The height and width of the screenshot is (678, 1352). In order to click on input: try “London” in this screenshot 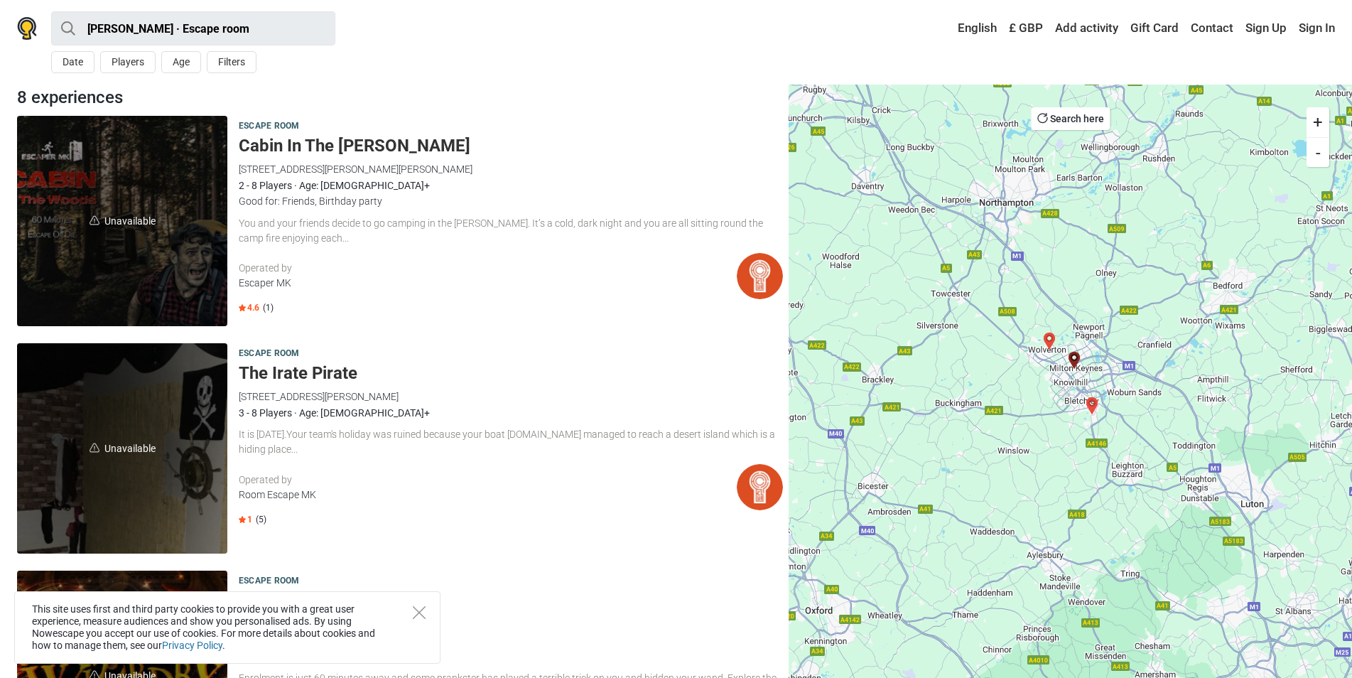, I will do `click(193, 28)`.